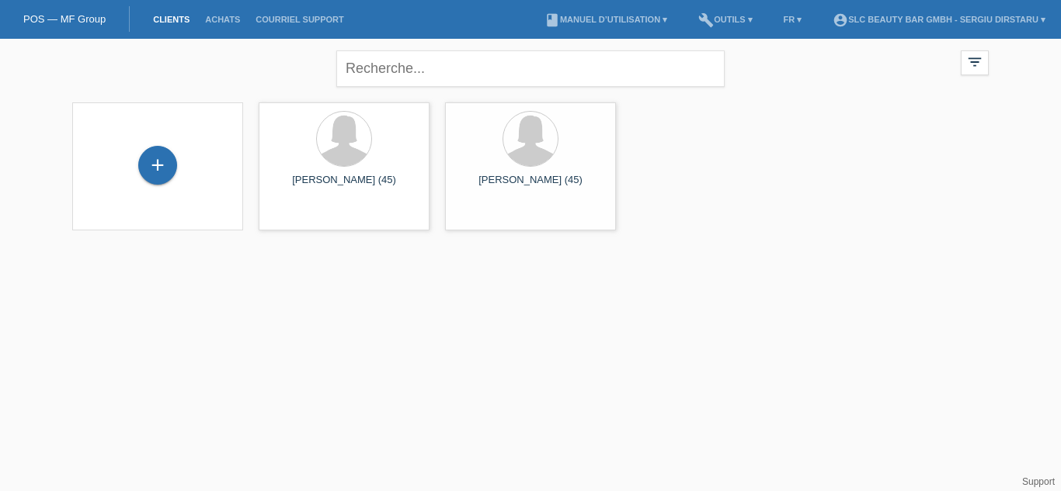  I want to click on i: filter_list, so click(974, 62).